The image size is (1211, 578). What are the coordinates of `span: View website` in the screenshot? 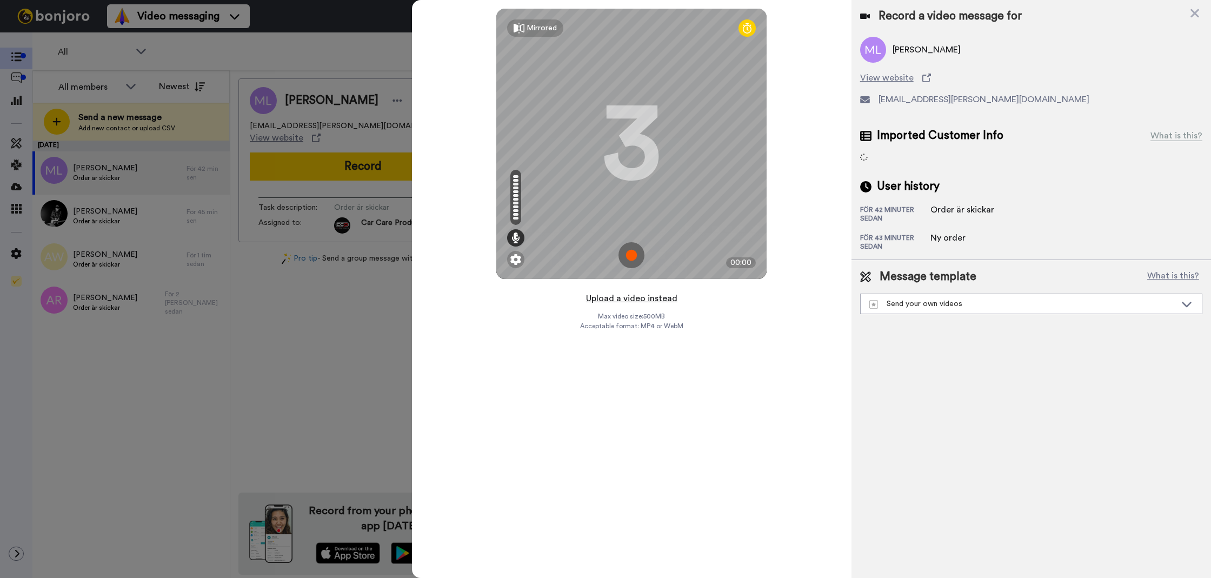 It's located at (886, 78).